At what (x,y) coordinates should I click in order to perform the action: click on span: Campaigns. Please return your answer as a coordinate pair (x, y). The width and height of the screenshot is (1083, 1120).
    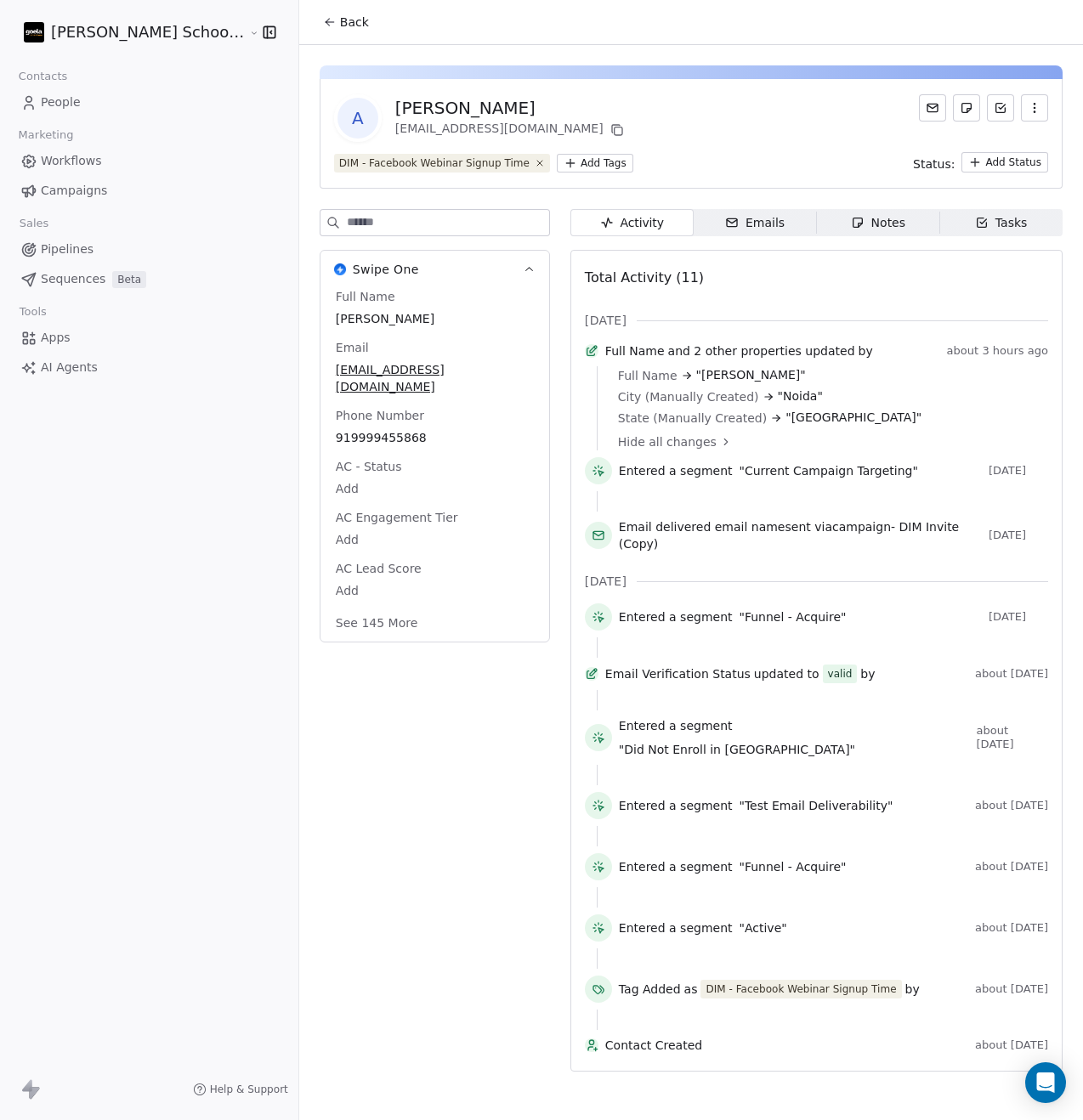
    Looking at the image, I should click on (74, 190).